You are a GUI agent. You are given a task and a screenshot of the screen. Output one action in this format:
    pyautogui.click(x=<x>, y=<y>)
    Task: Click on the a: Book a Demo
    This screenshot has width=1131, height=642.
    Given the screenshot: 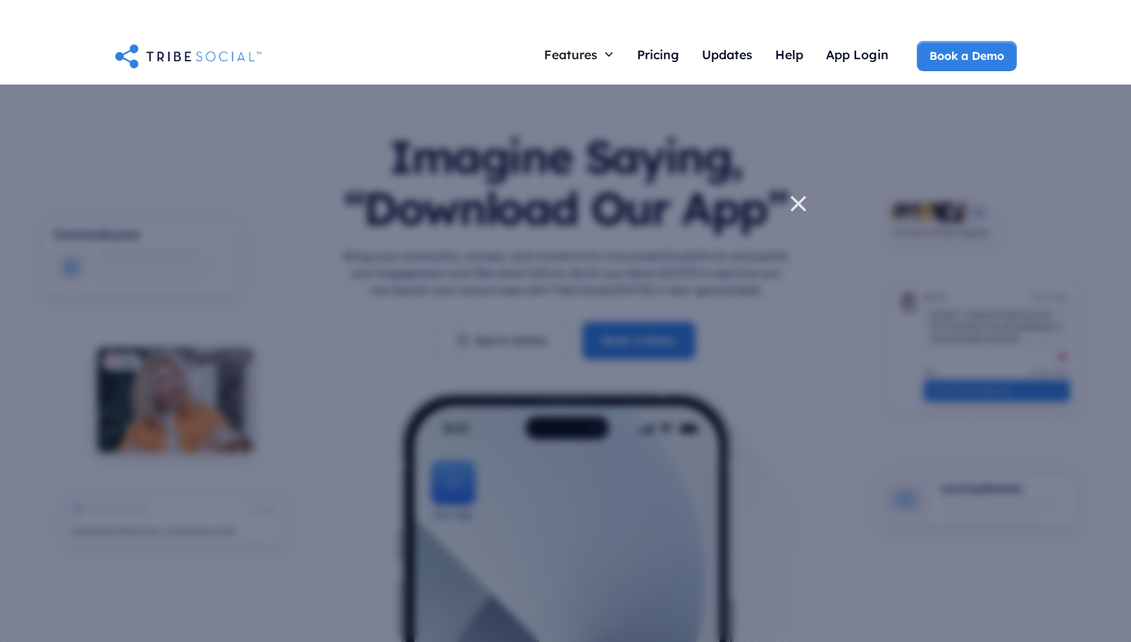 What is the action you would take?
    pyautogui.click(x=966, y=56)
    